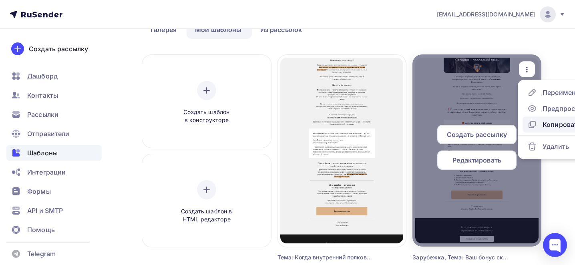  I want to click on div: Тема: Когда внутренний полковник берёт выходной, so click(326, 257).